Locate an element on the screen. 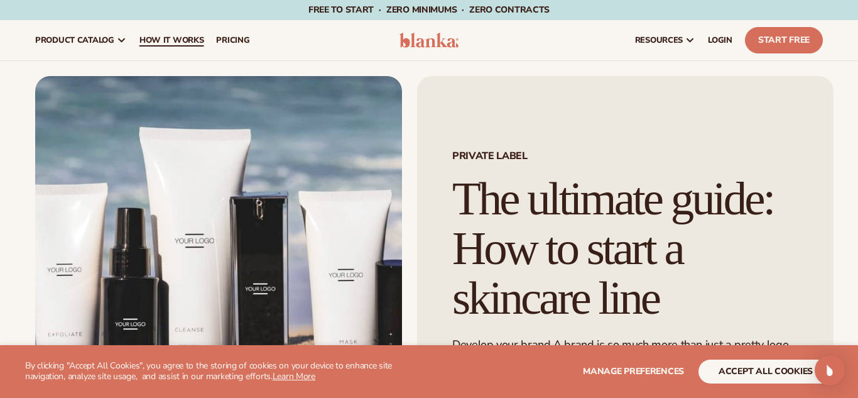 The image size is (858, 398). span: PRIVATE LABEL is located at coordinates (625, 156).